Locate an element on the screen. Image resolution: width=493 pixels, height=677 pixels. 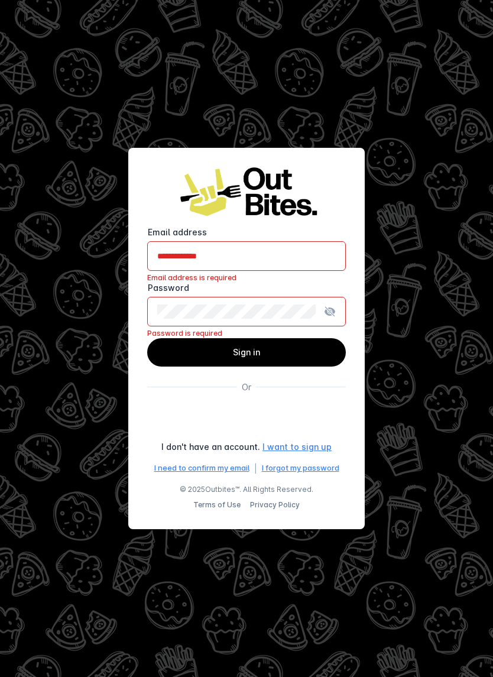
div: 使用 Google 账号登录。在新标签页中打开 is located at coordinates (247, 419).